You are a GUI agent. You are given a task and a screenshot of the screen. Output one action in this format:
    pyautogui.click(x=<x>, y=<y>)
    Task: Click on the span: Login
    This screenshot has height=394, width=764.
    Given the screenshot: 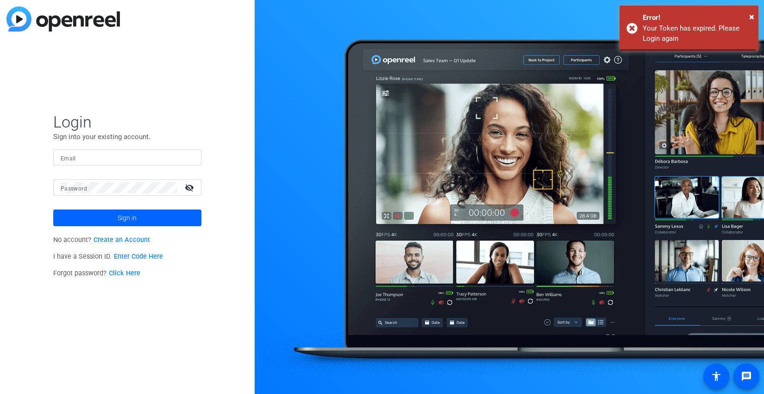 What is the action you would take?
    pyautogui.click(x=127, y=122)
    